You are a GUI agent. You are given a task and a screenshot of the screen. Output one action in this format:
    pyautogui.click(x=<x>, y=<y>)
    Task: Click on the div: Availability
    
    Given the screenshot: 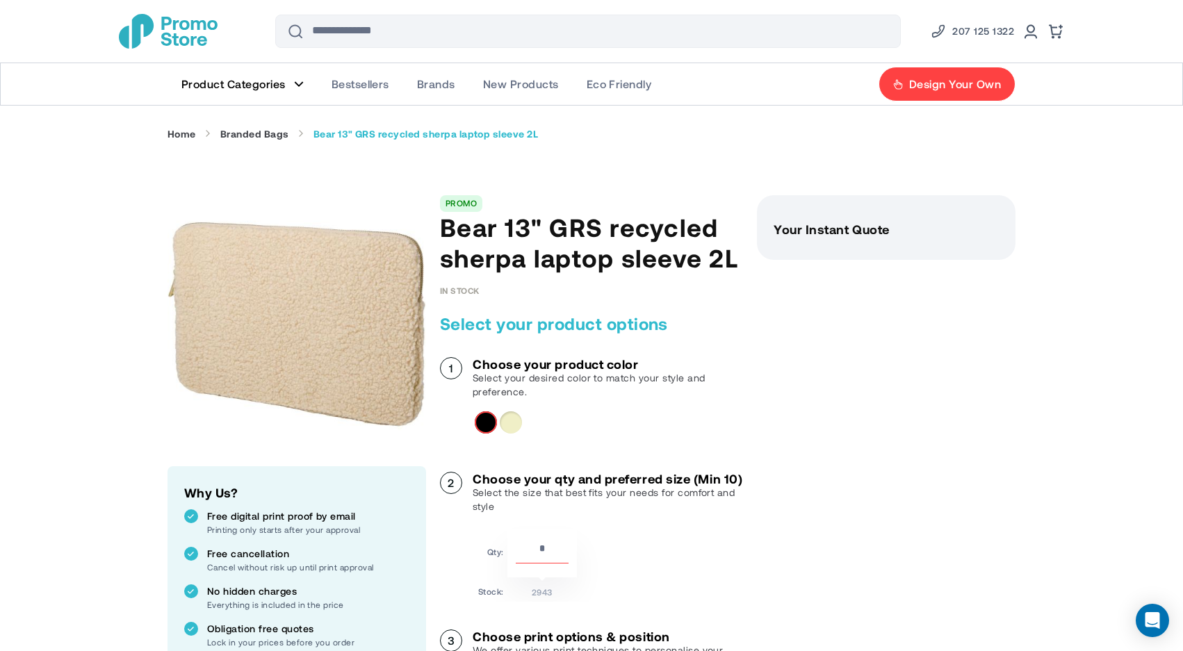 What is the action you would take?
    pyautogui.click(x=459, y=290)
    